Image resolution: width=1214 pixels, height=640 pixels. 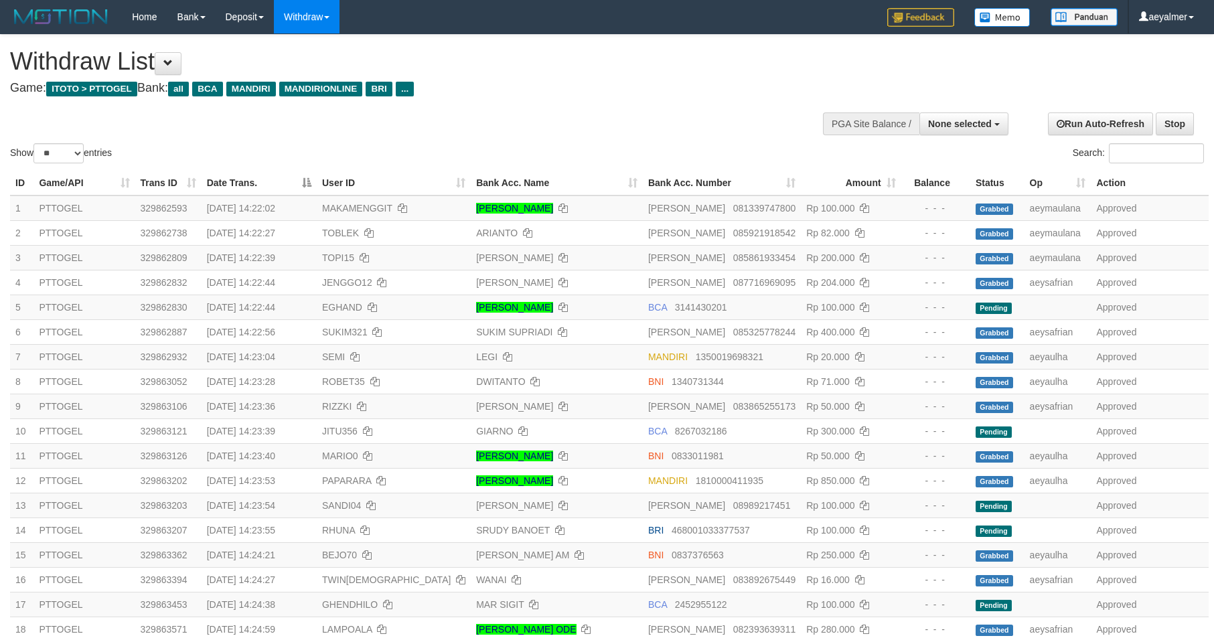 What do you see at coordinates (697, 456) in the screenshot?
I see `span: Copy 0833011981 to clipboard` at bounding box center [697, 456].